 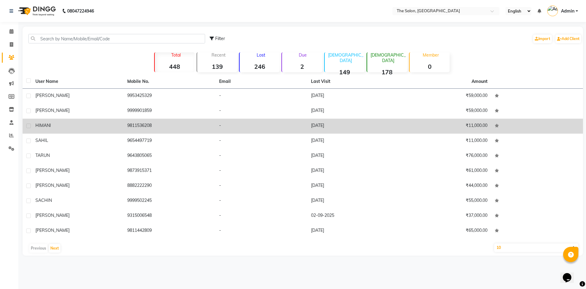 I want to click on span: Filter, so click(x=220, y=38).